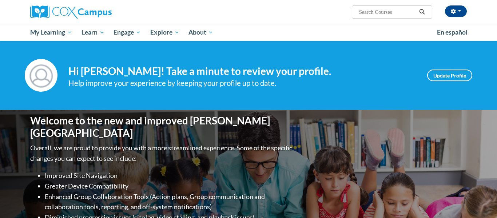 Image resolution: width=497 pixels, height=218 pixels. I want to click on a: Update Profile, so click(449, 75).